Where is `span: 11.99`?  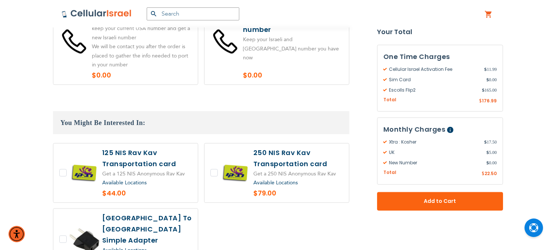
span: 11.99 is located at coordinates (491, 69).